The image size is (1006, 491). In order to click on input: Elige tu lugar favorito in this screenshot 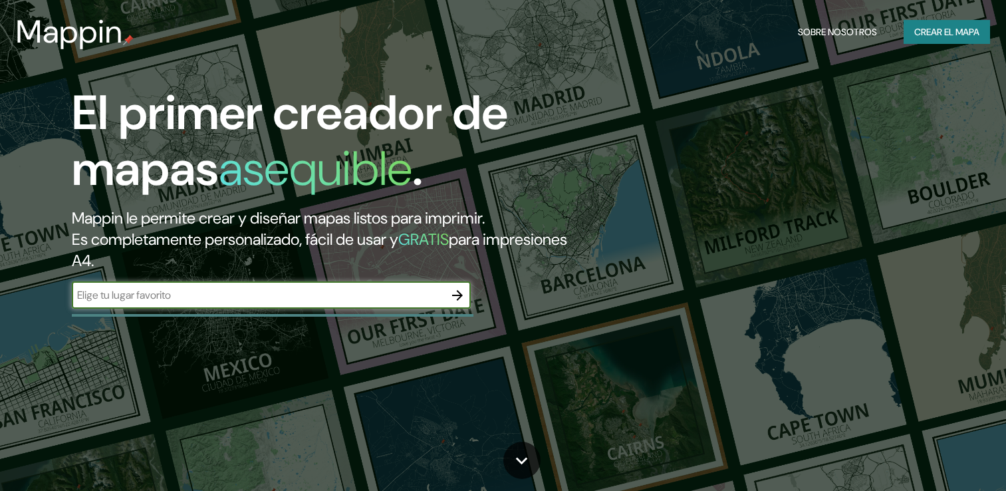, I will do `click(258, 295)`.